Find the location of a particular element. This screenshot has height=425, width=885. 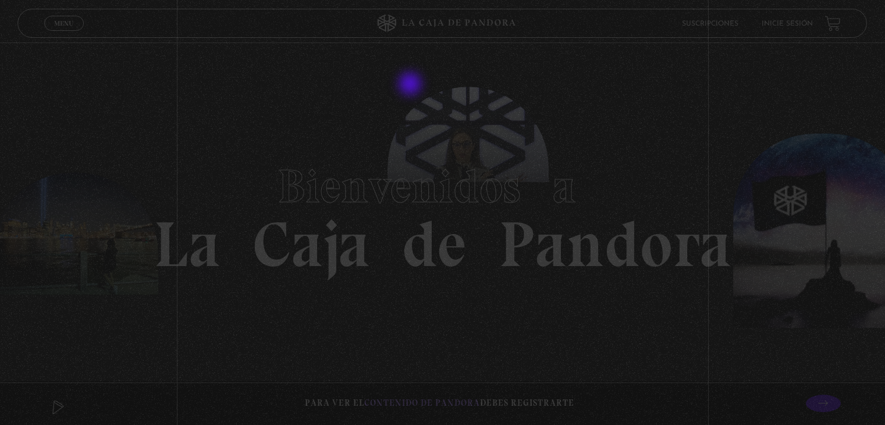

span: Bienvenidos a is located at coordinates (443, 186).